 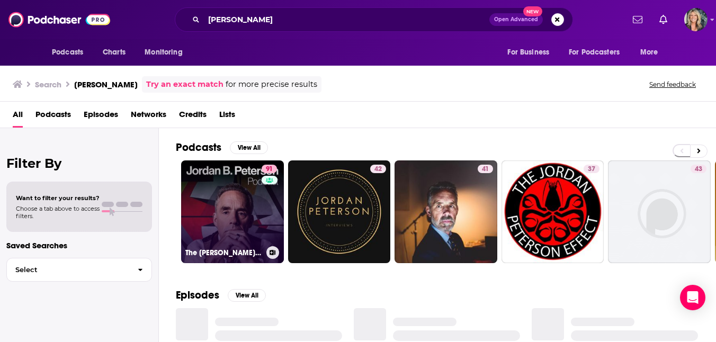 I want to click on a: Credits, so click(x=193, y=117).